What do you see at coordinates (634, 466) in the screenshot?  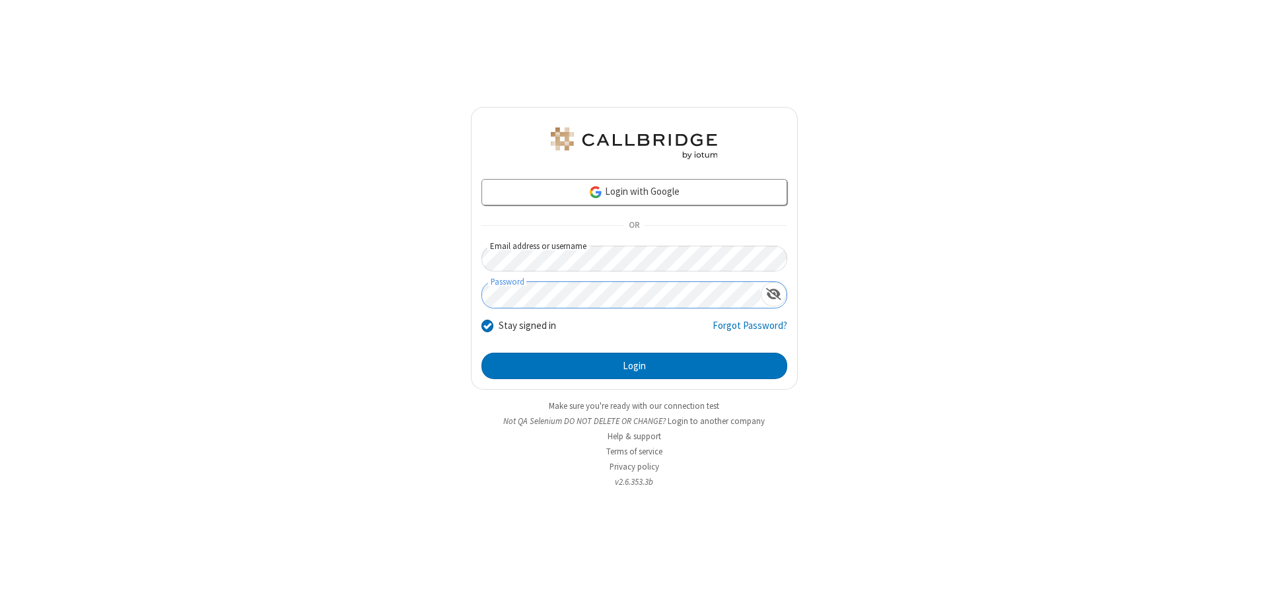 I see `a: Privacy policy` at bounding box center [634, 466].